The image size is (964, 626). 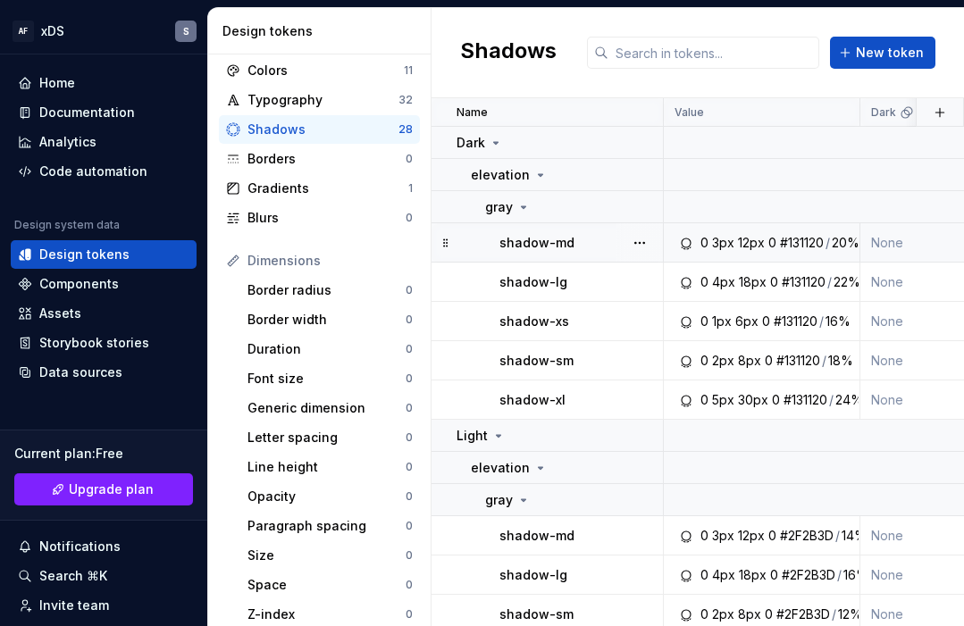 I want to click on div: AF, so click(x=23, y=31).